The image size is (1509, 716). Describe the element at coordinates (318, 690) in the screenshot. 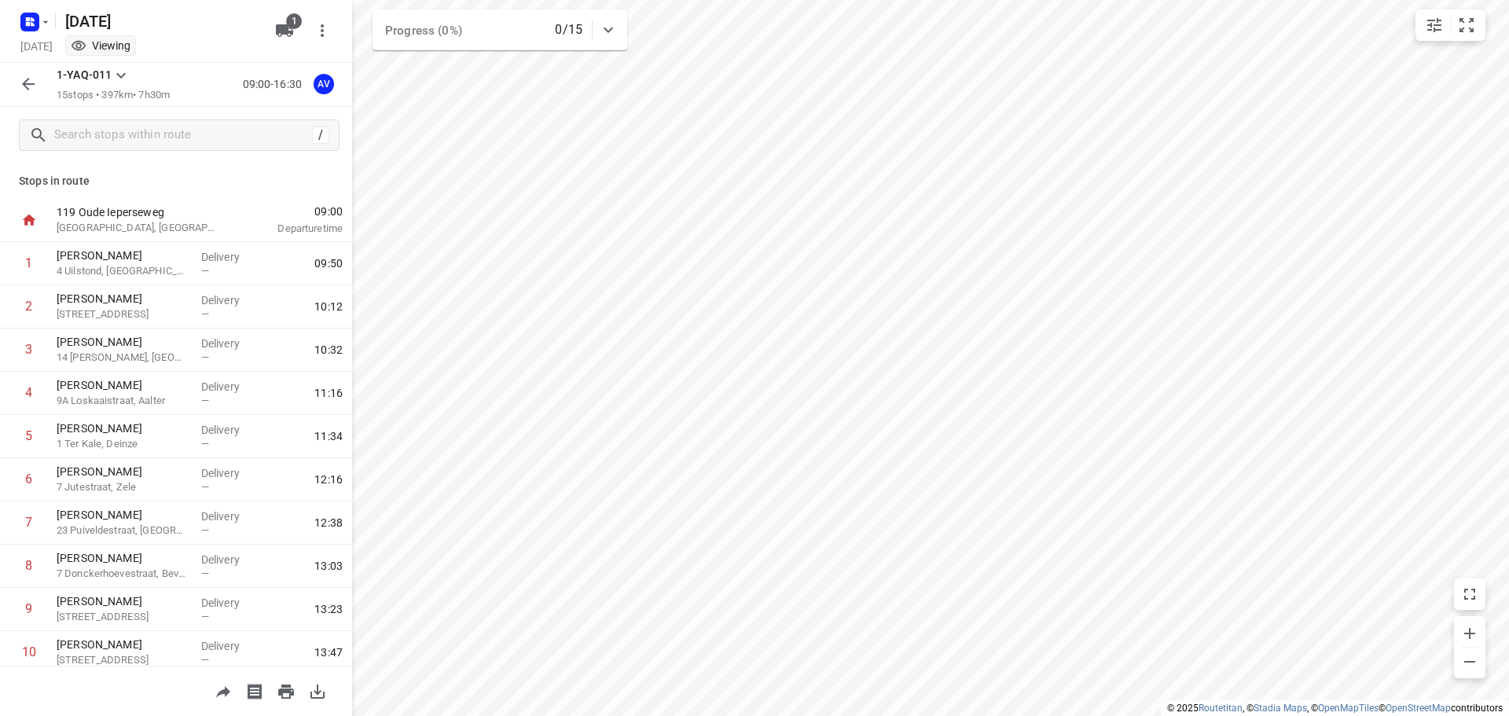

I see `span: Download route` at that location.